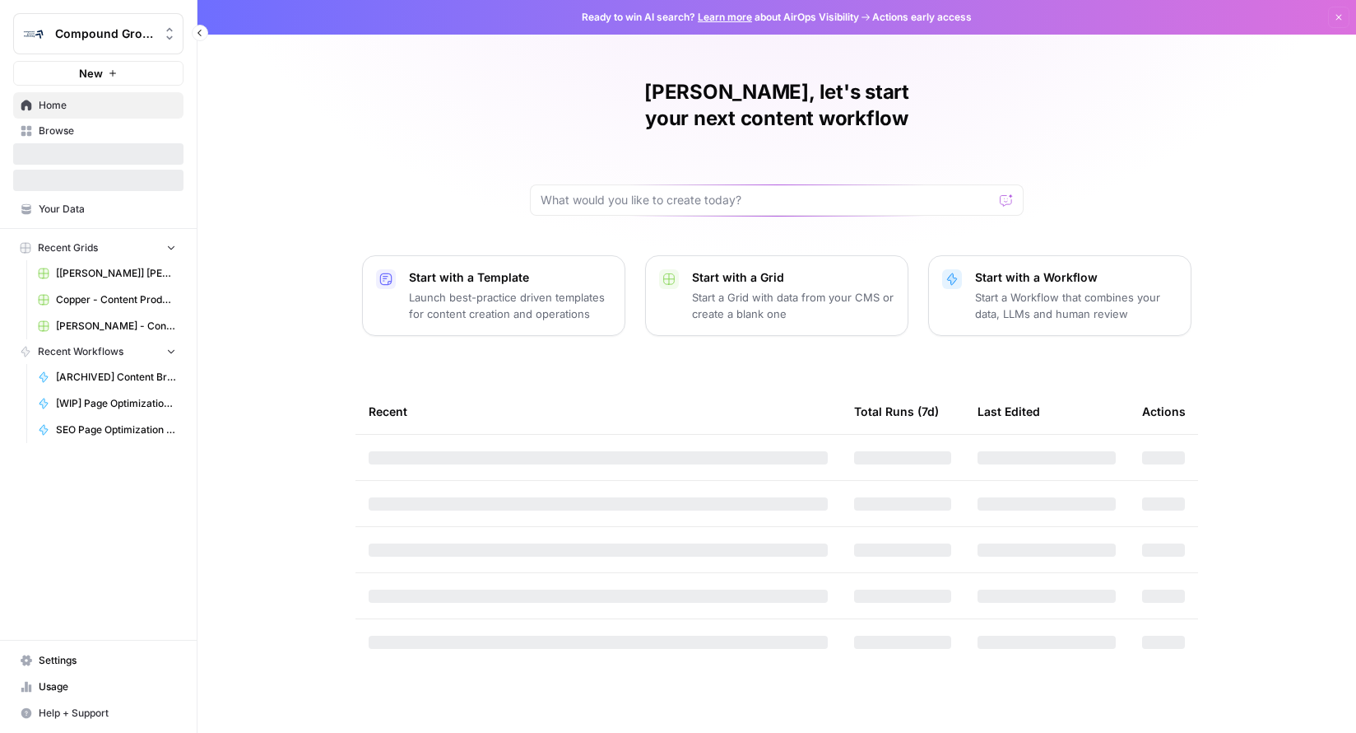 Image resolution: width=1356 pixels, height=733 pixels. What do you see at coordinates (98, 248) in the screenshot?
I see `button: Recent Grids` at bounding box center [98, 248].